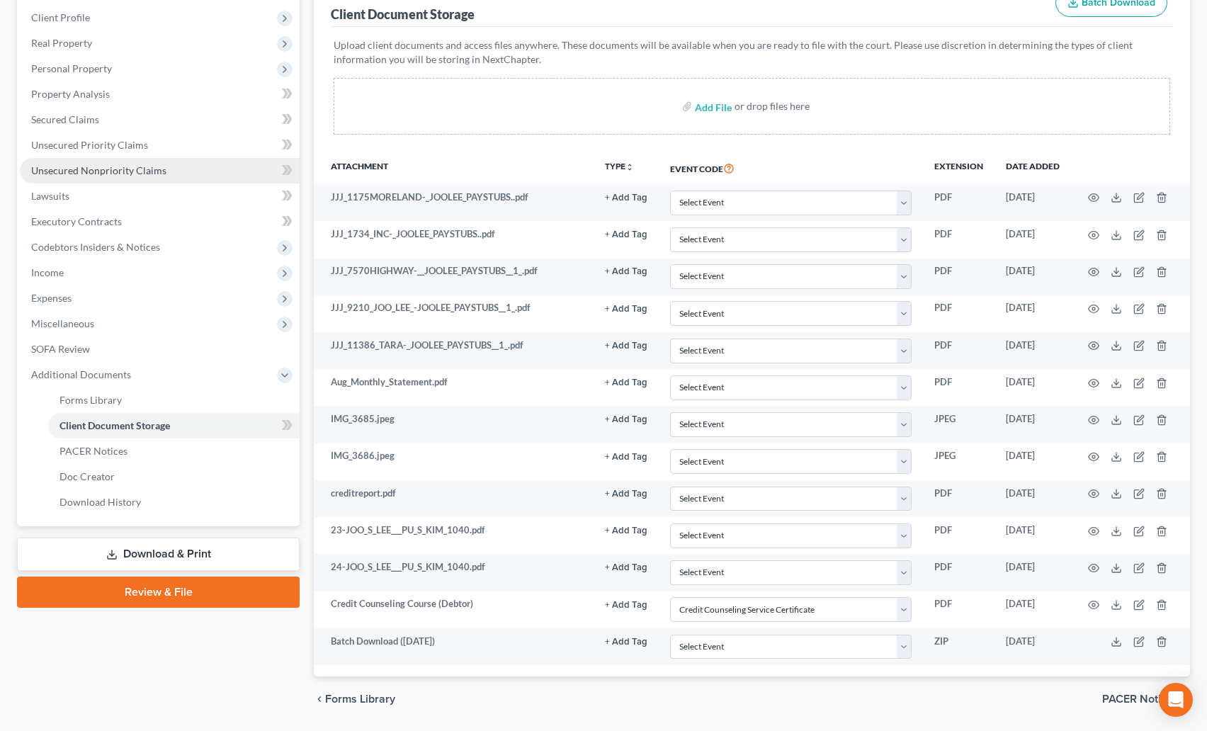  I want to click on p: Upload client documents and access files anywhere. These documents will be available when you are..., so click(752, 52).